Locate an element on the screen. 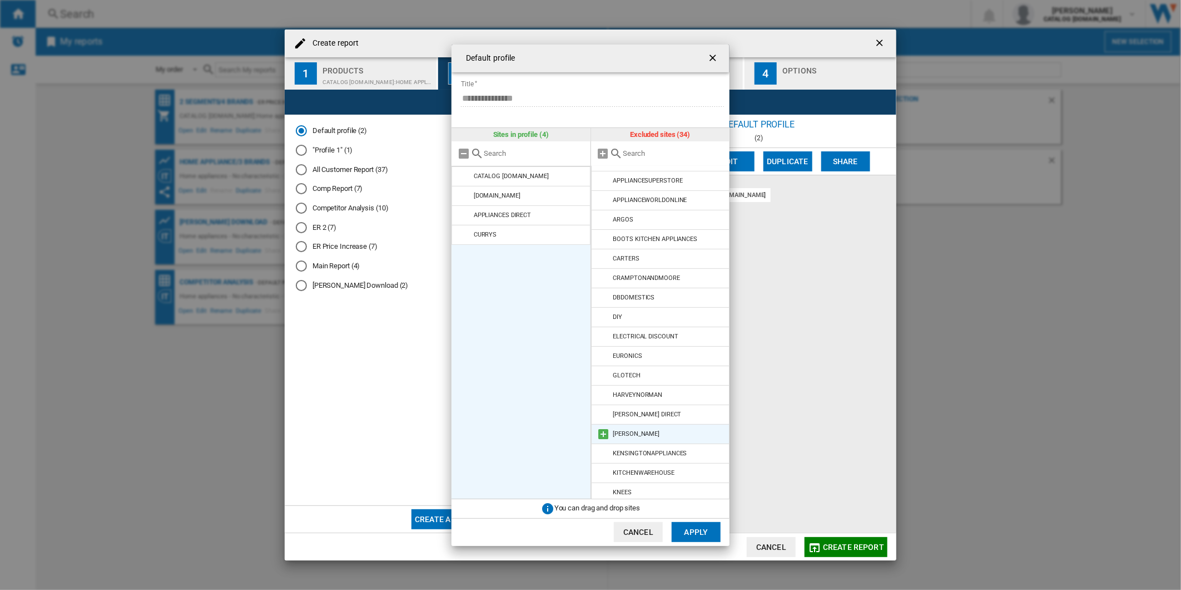 The image size is (1181, 590). button: Cancel is located at coordinates (639, 532).